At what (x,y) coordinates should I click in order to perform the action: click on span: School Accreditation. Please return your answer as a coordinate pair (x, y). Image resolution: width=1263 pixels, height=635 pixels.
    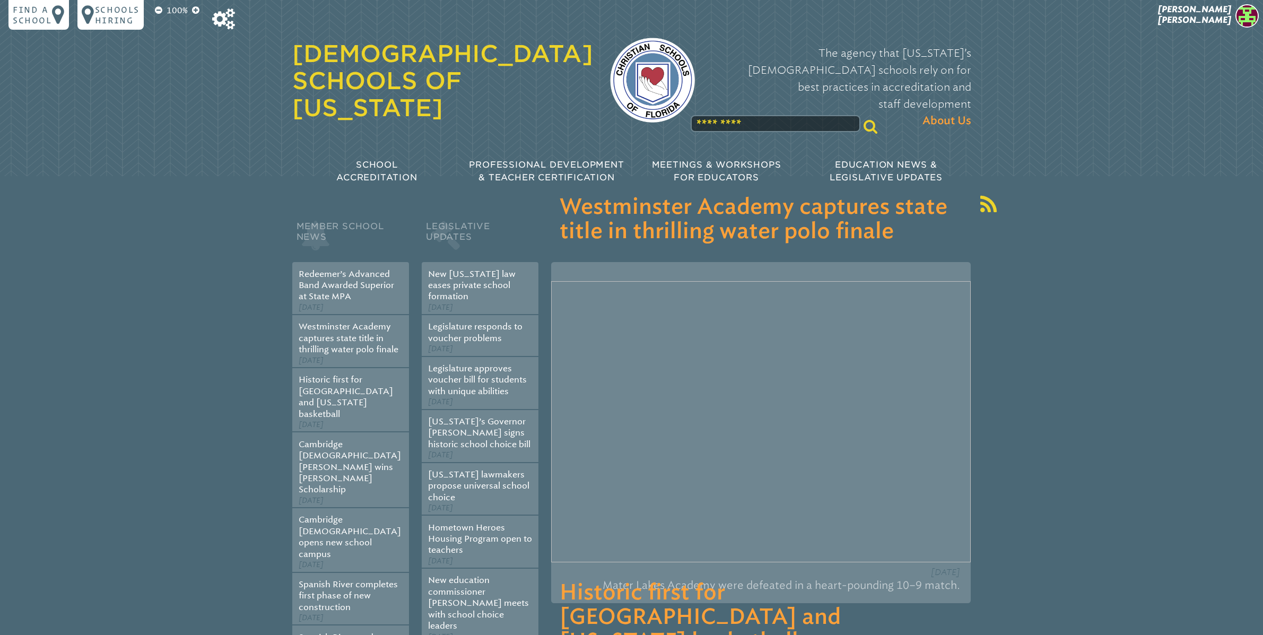
    Looking at the image, I should click on (377, 171).